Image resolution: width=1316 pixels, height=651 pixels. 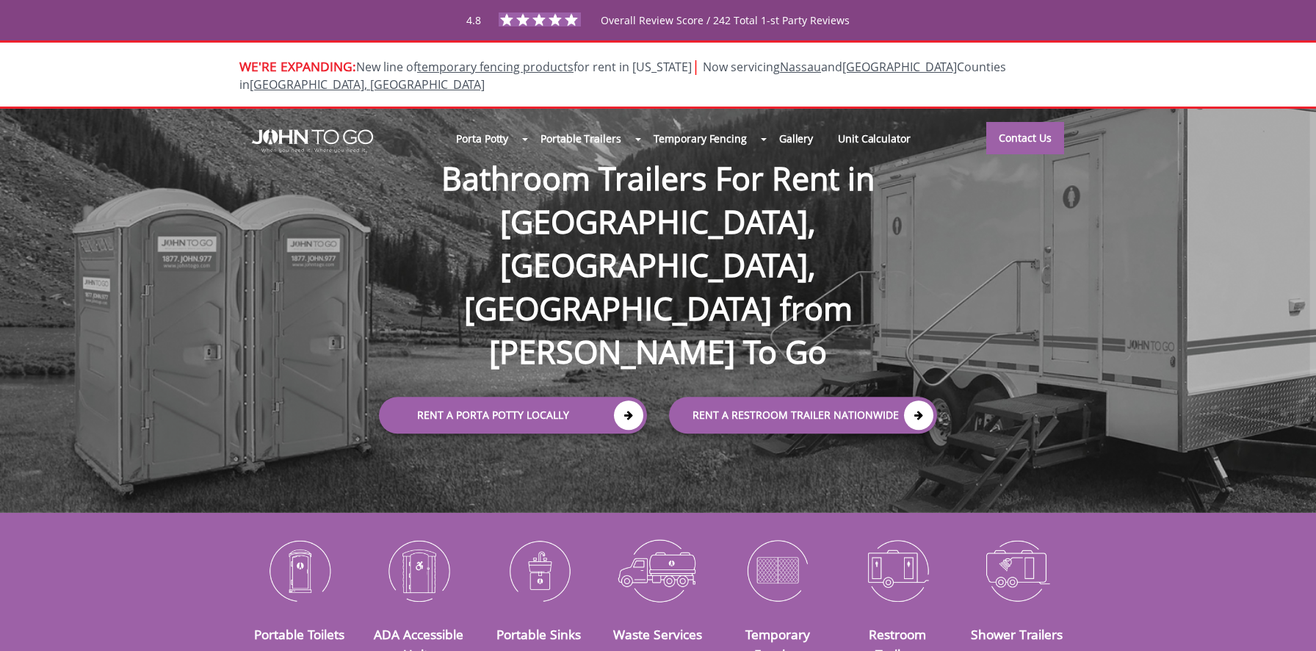 What do you see at coordinates (513, 416) in the screenshot?
I see `a: Rent a Porta Potty Locally` at bounding box center [513, 416].